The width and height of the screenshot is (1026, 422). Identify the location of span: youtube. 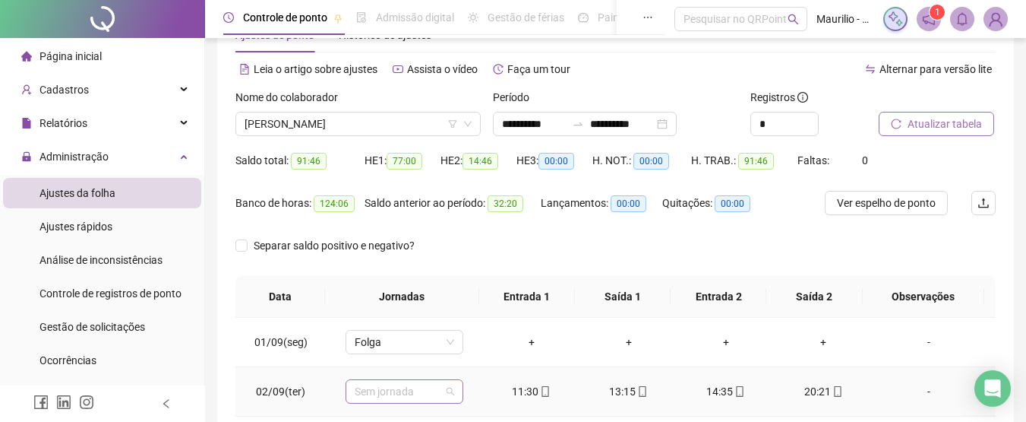
(398, 69).